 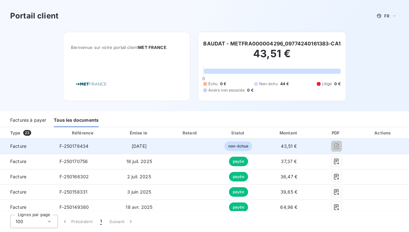 What do you see at coordinates (74, 177) in the screenshot?
I see `span: F-250166302` at bounding box center [74, 177].